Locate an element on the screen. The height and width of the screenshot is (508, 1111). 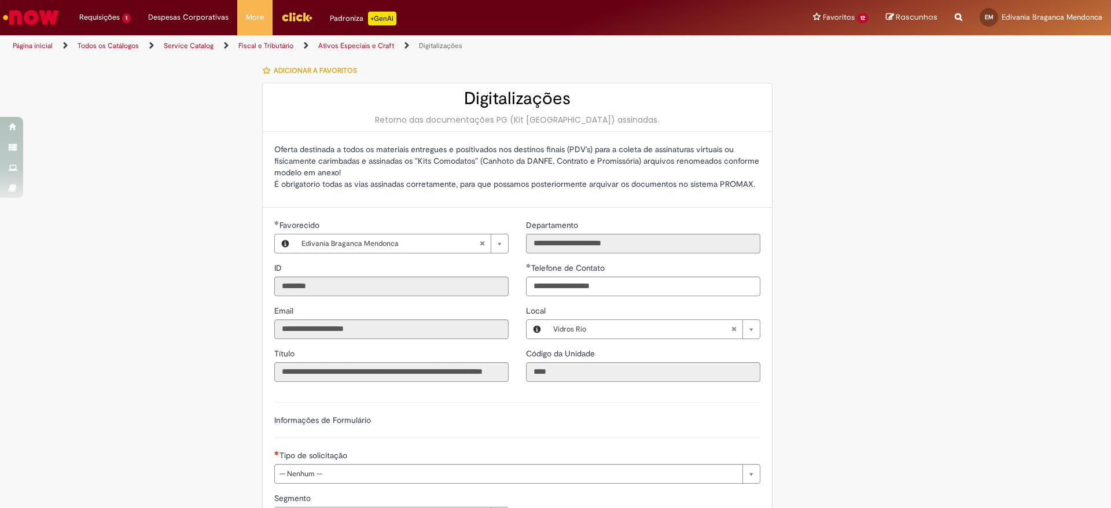
span: Segmento is located at coordinates (293, 498).